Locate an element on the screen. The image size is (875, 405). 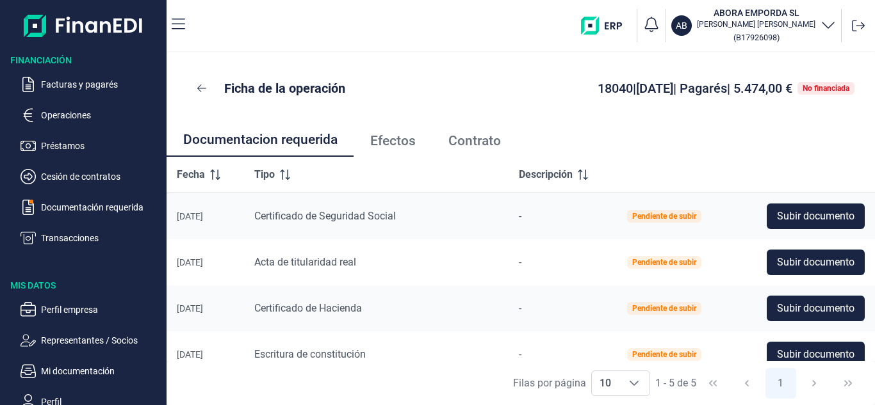
div: Choose is located at coordinates (634, 384).